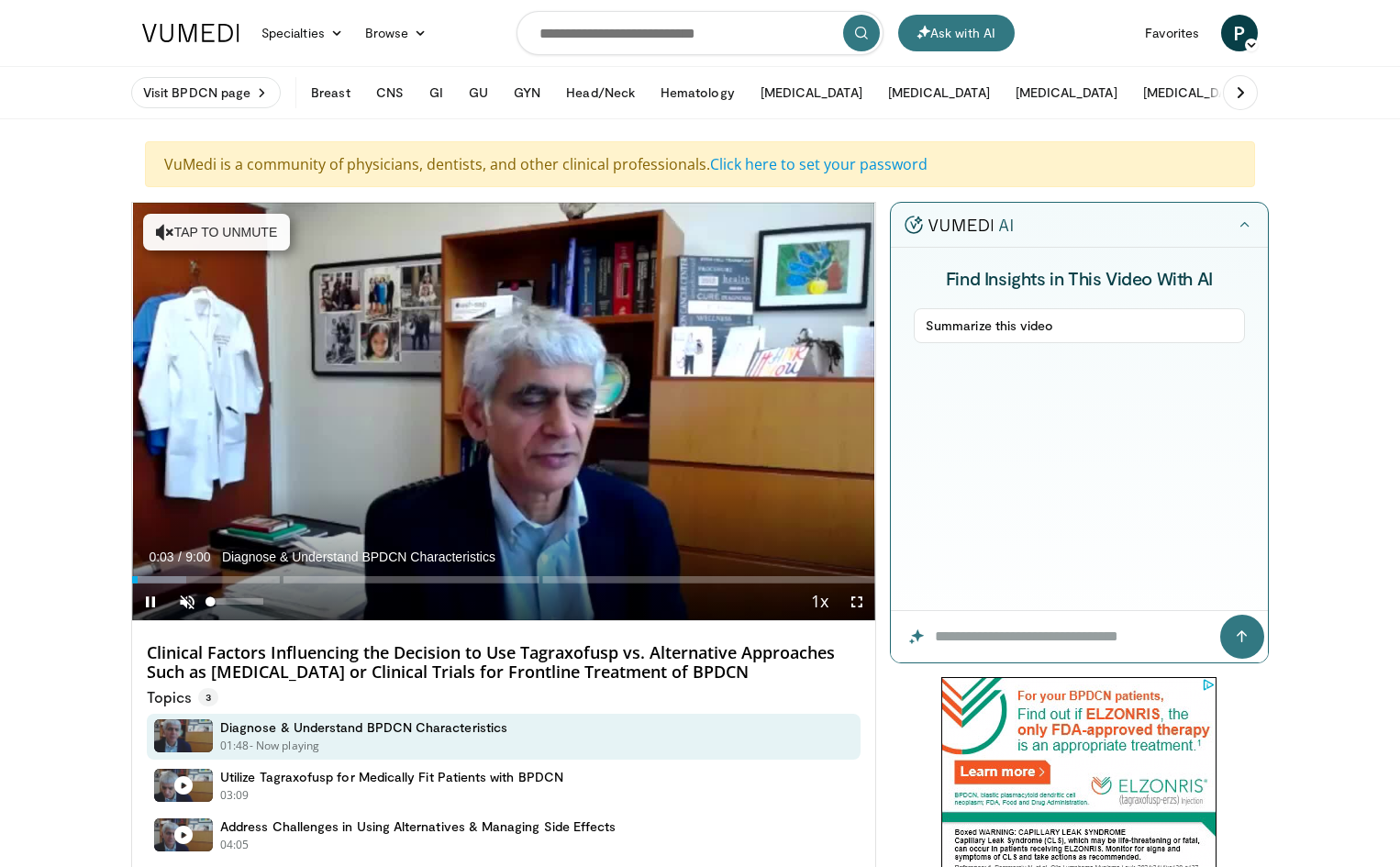 Image resolution: width=1400 pixels, height=867 pixels. Describe the element at coordinates (236, 601) in the screenshot. I see `div: Volume Level` at that location.